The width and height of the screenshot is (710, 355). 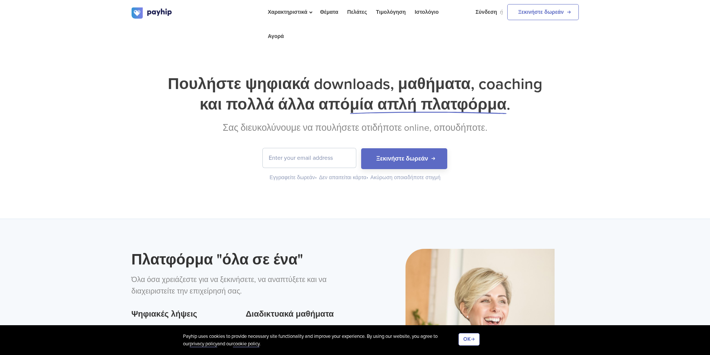 What do you see at coordinates (288, 12) in the screenshot?
I see `font: Χαρακτηριστικά` at bounding box center [288, 12].